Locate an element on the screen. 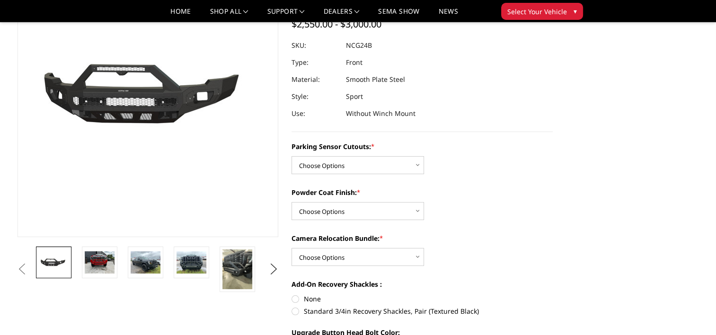 This screenshot has width=716, height=335. dd: Without Winch Mount is located at coordinates (380, 113).